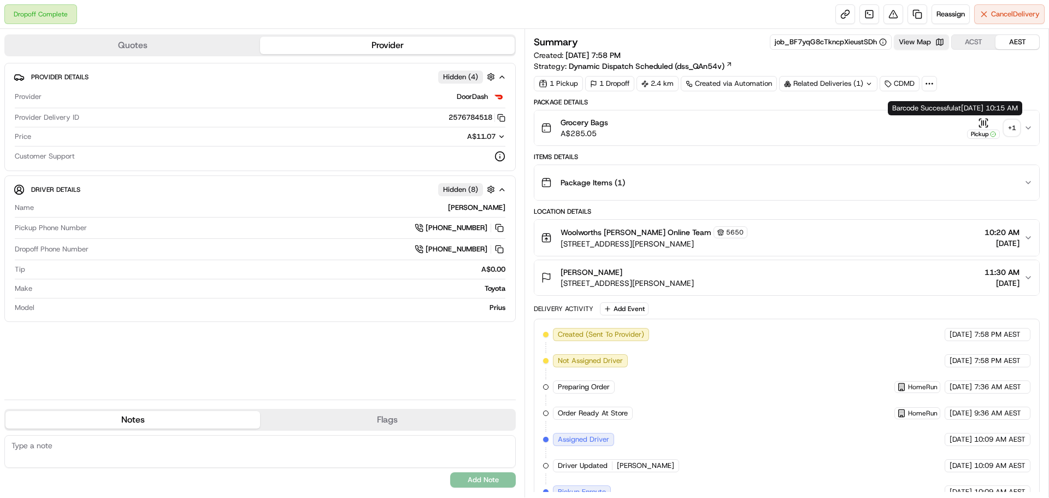  What do you see at coordinates (1015, 14) in the screenshot?
I see `span: Cancel Delivery` at bounding box center [1015, 14].